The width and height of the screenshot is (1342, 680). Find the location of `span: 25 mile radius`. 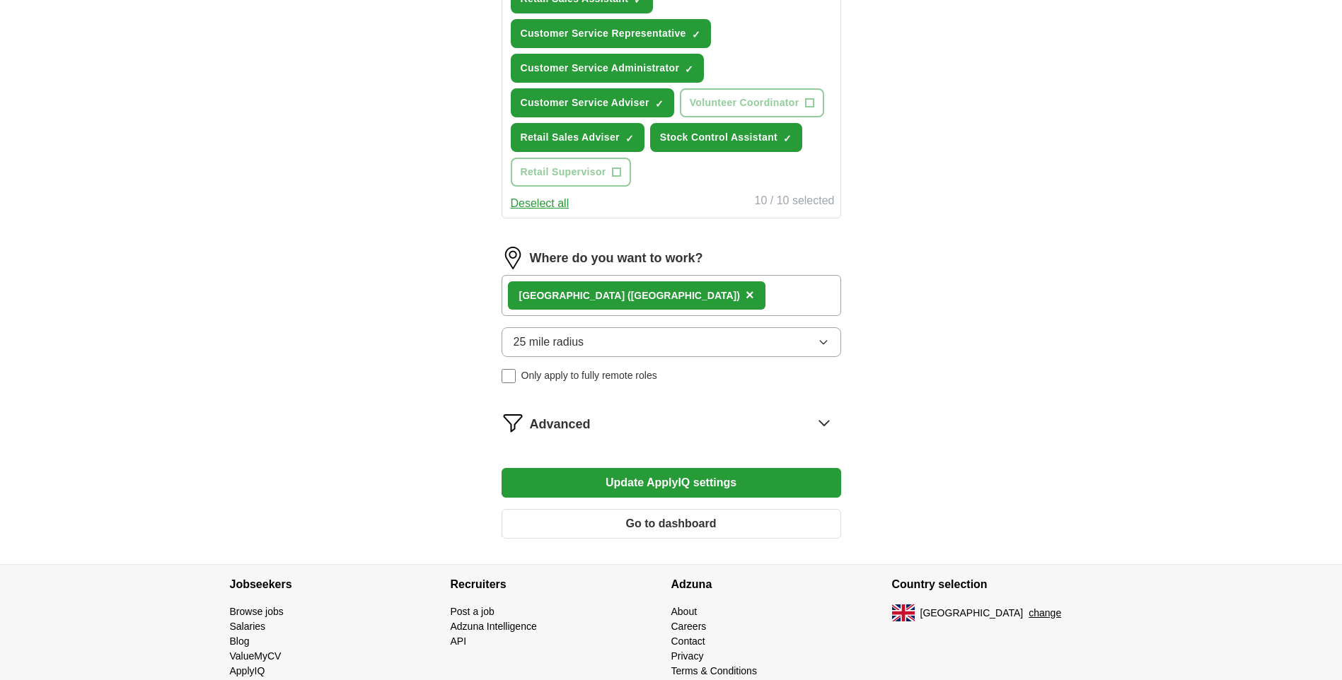

span: 25 mile radius is located at coordinates (549, 342).